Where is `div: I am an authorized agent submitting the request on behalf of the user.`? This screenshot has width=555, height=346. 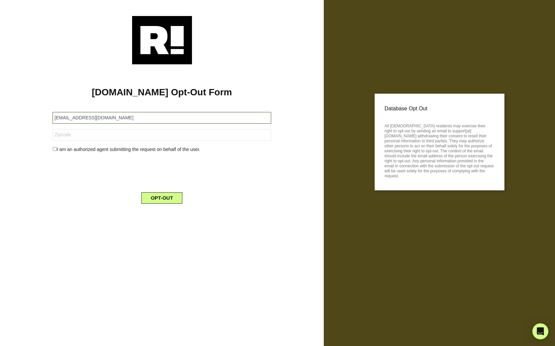 div: I am an authorized agent submitting the request on behalf of the user. is located at coordinates (162, 149).